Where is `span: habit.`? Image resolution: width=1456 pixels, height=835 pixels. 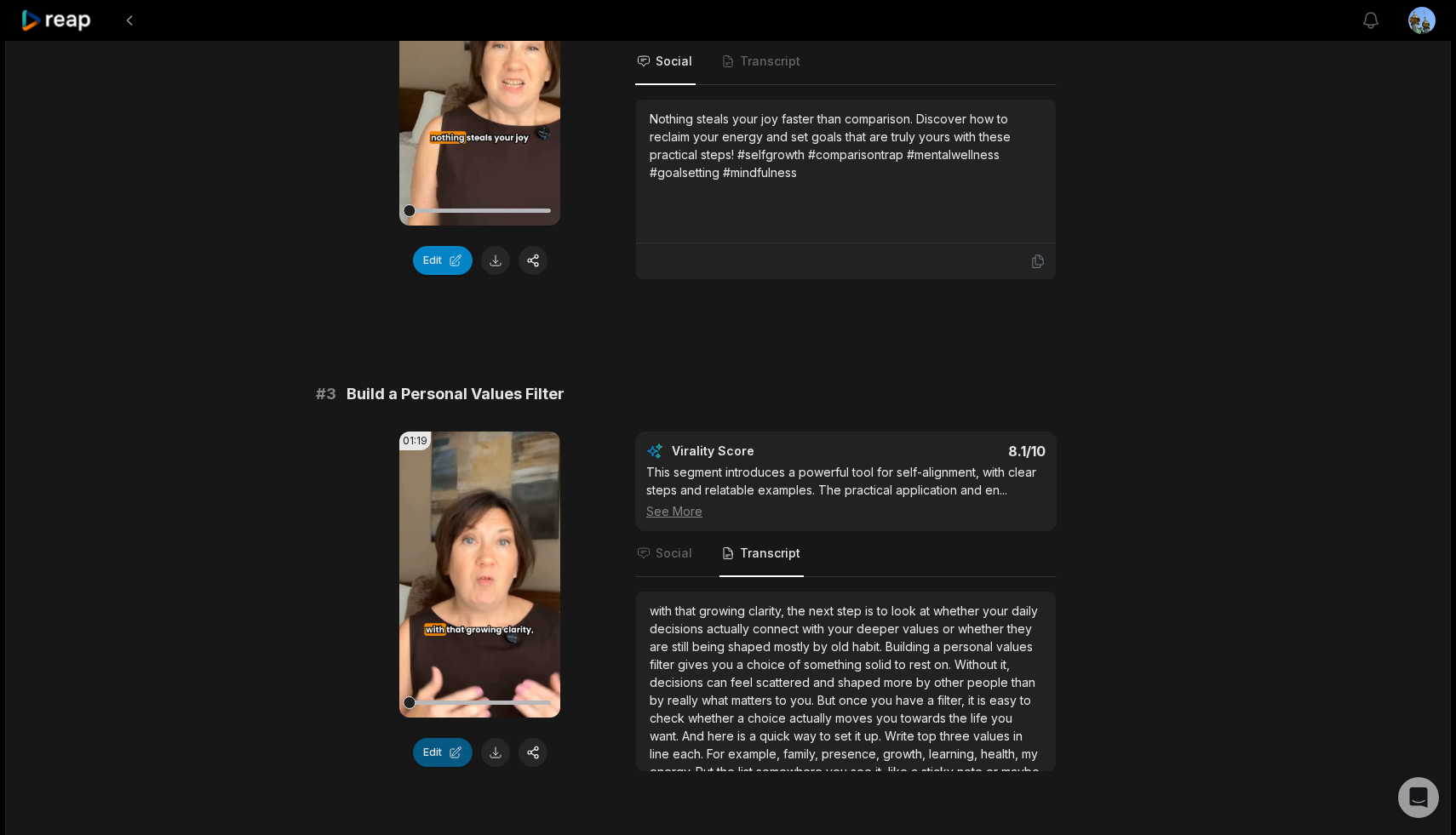 span: habit. is located at coordinates (868, 646).